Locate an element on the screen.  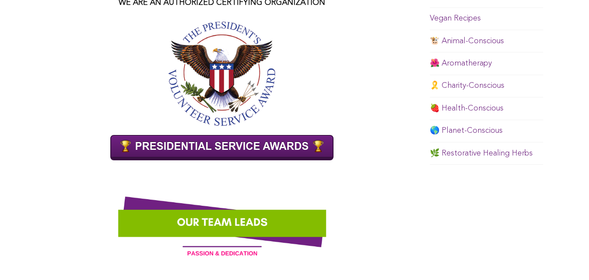
a: 🌺 Aromatherapy is located at coordinates (461, 63).